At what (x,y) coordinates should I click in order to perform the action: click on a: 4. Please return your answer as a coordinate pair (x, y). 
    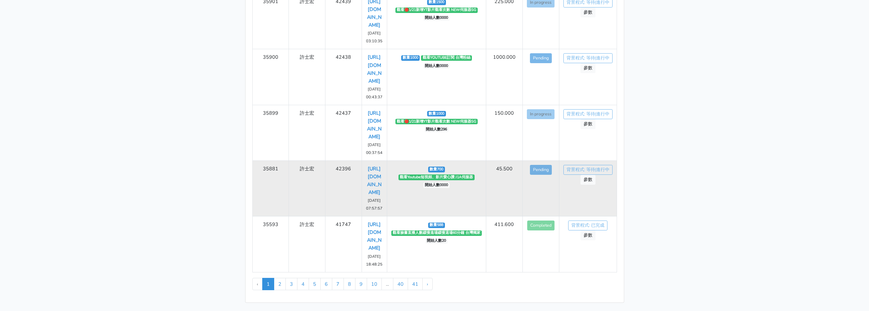
    Looking at the image, I should click on (303, 284).